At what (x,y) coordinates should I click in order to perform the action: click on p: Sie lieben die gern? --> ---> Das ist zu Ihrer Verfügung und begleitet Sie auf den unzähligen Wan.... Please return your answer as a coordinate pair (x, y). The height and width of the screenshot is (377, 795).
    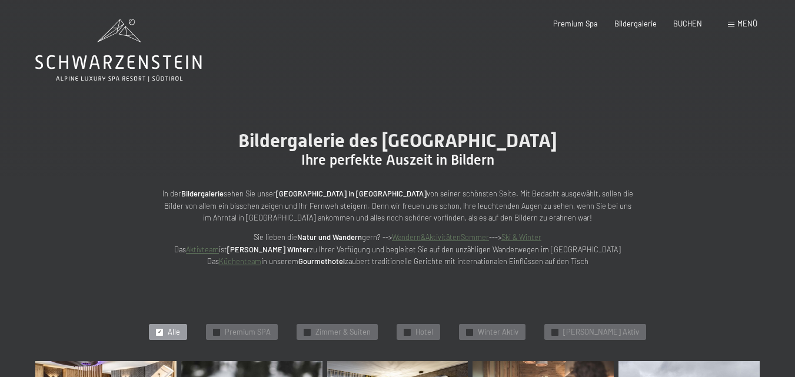
    Looking at the image, I should click on (398, 249).